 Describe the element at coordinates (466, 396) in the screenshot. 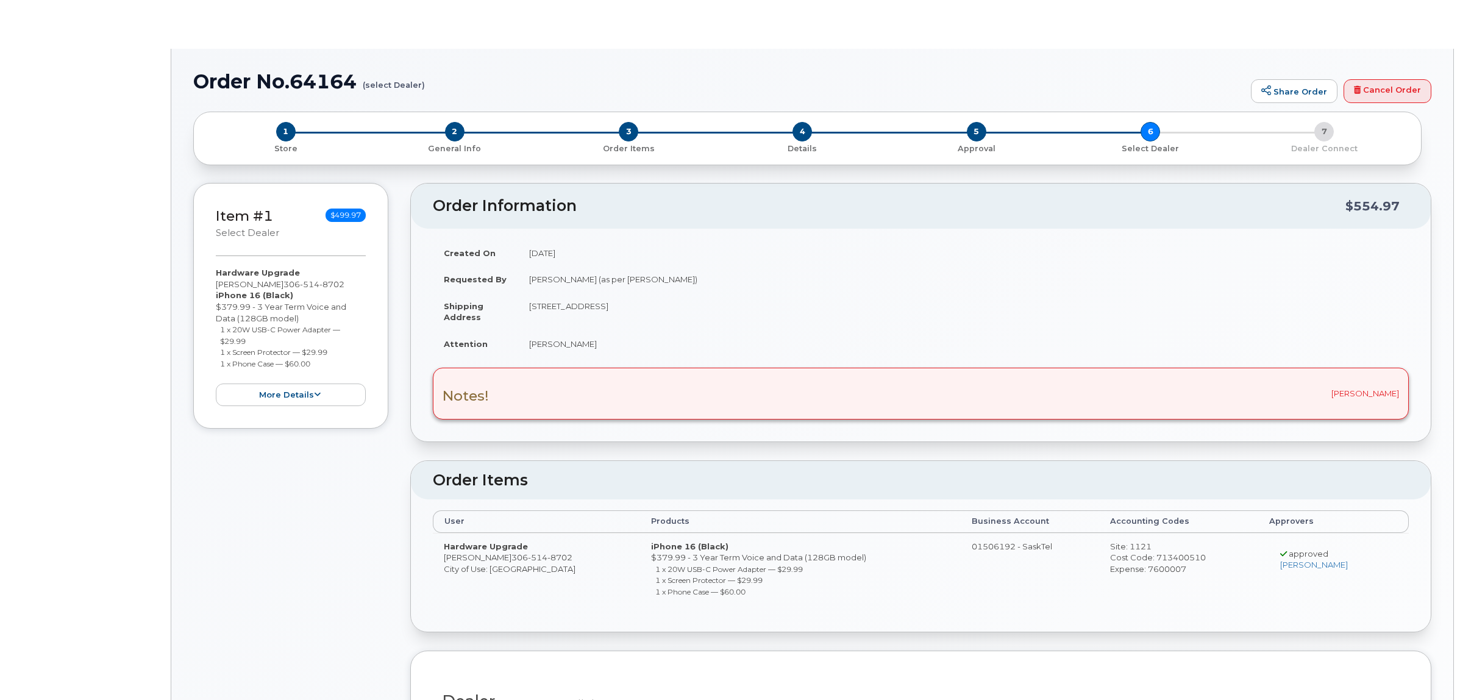

I see `h3: Notes!` at that location.